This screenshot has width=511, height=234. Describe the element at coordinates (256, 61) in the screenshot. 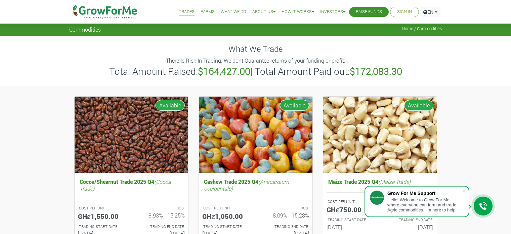

I see `p: There Is Risk In Trading. We dont Guarantee returns of your funding or profit.` at that location.